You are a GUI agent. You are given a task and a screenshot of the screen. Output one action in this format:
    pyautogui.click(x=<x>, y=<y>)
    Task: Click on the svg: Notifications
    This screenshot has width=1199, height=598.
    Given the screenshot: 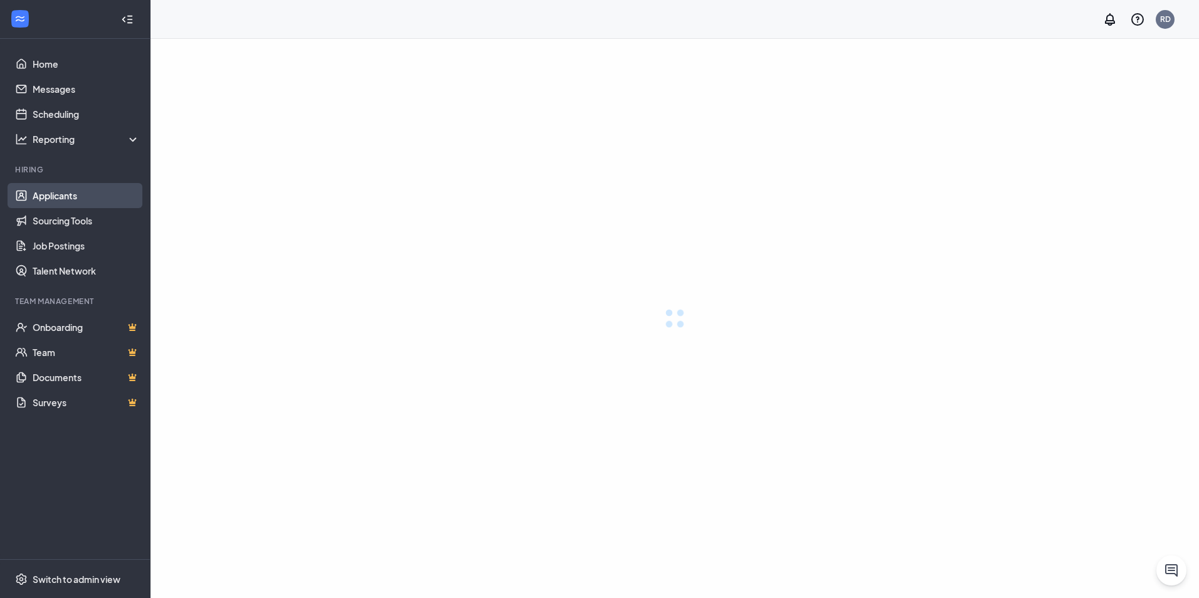 What is the action you would take?
    pyautogui.click(x=1110, y=19)
    